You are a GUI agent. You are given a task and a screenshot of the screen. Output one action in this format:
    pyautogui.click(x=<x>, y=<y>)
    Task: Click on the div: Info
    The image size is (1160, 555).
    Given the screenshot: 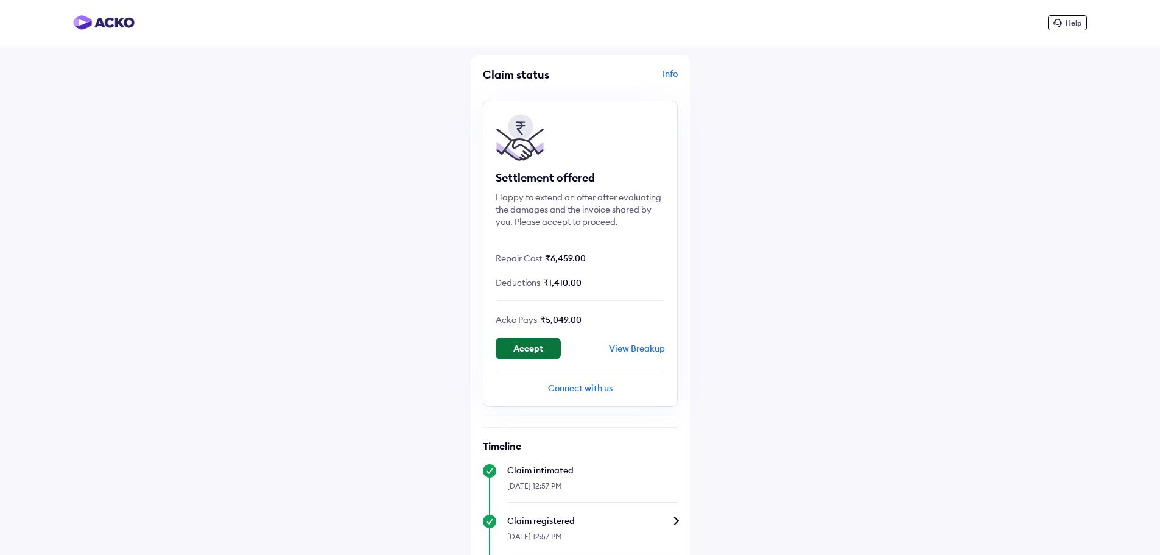 What is the action you would take?
    pyautogui.click(x=630, y=79)
    